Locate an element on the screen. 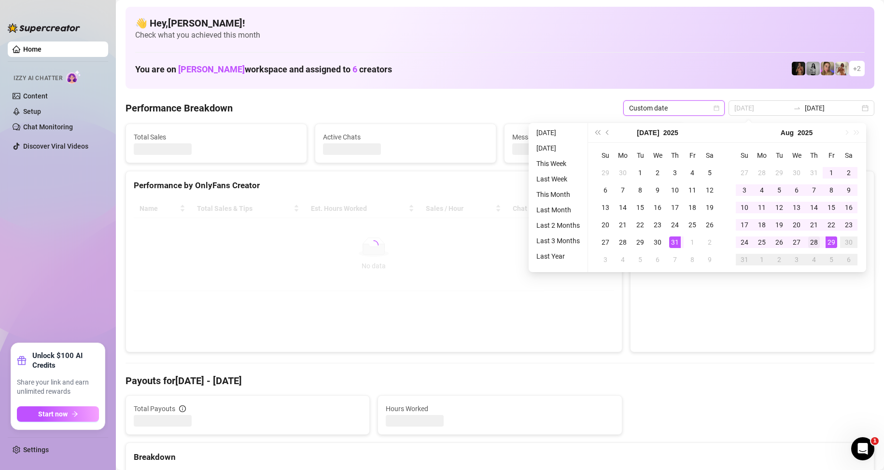  td: 2025-09-06 is located at coordinates (849, 260).